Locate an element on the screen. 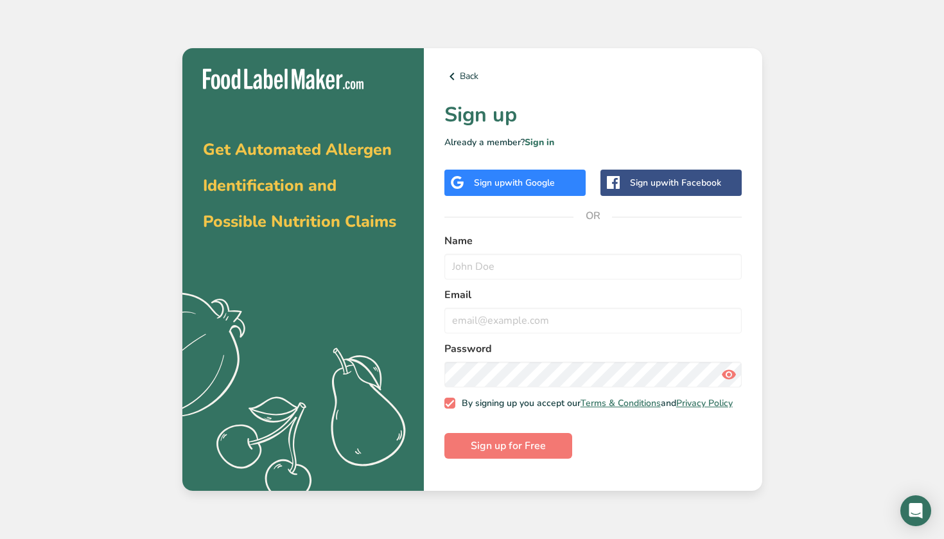 This screenshot has width=944, height=539. span: OR is located at coordinates (593, 216).